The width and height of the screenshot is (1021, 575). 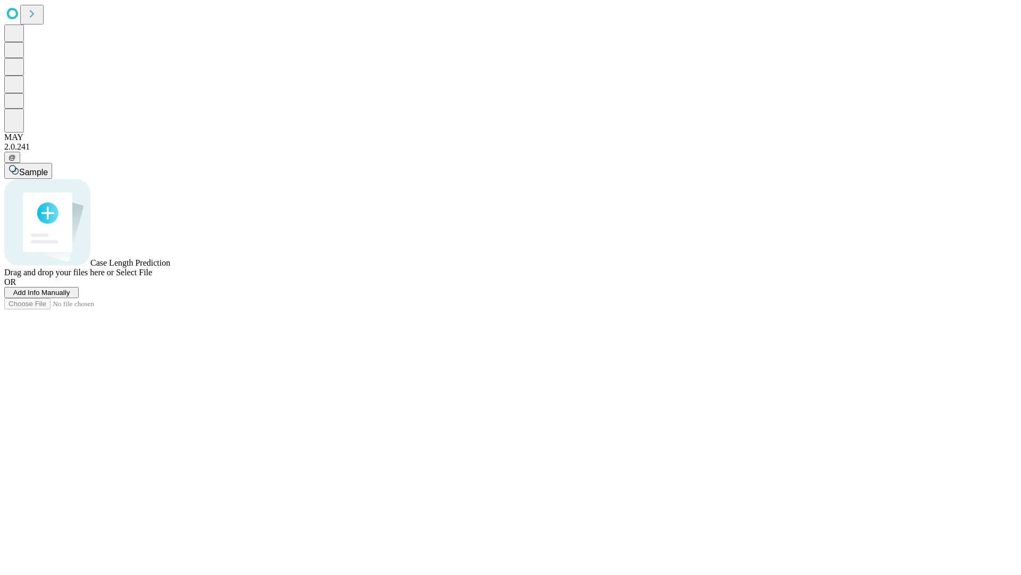 What do you see at coordinates (41, 292) in the screenshot?
I see `button: Add Info Manually` at bounding box center [41, 292].